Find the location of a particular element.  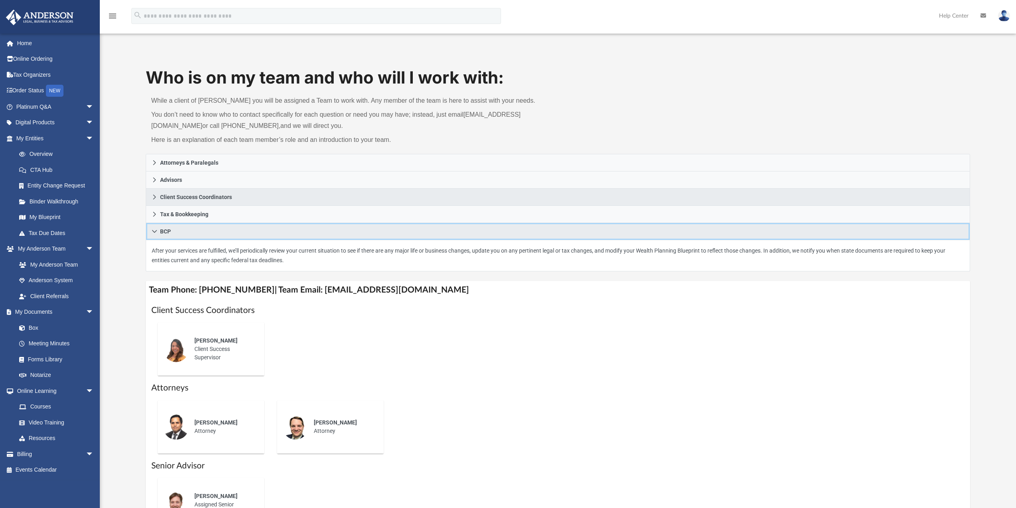

h1: Who is on my team and who will I work with: is located at coordinates (558, 77).